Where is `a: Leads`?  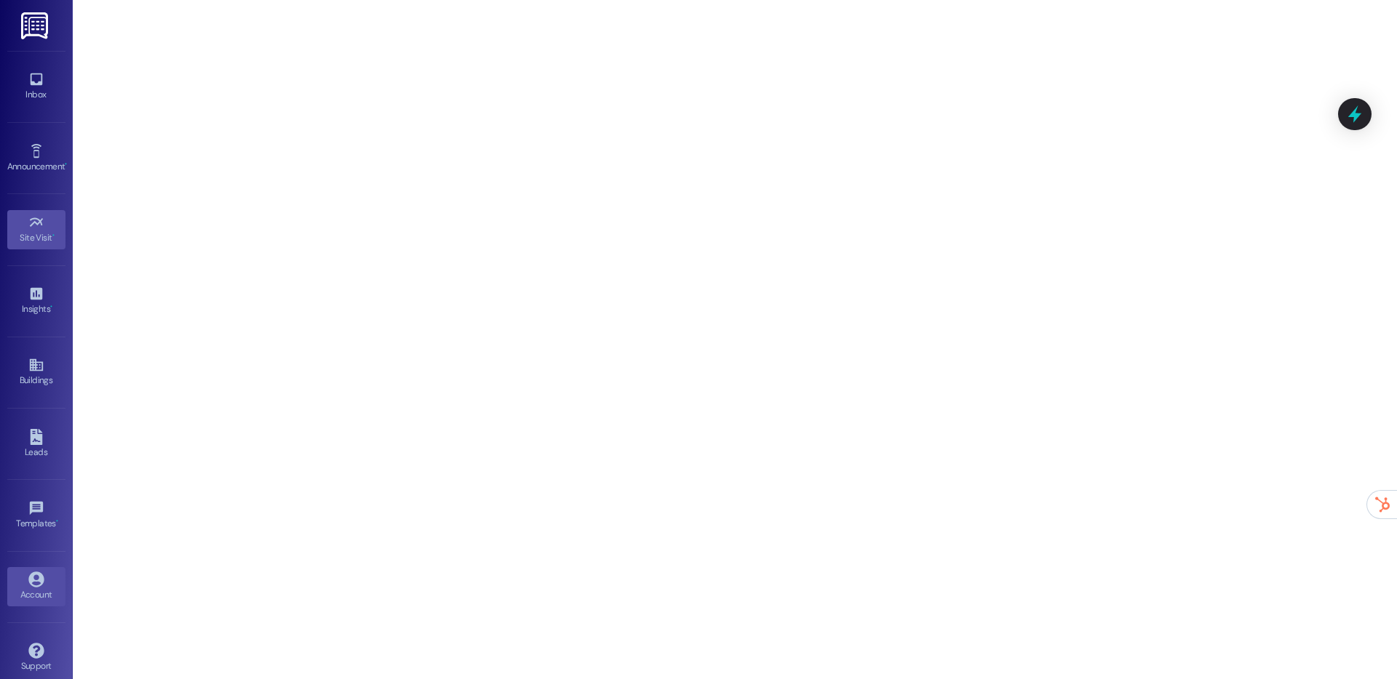 a: Leads is located at coordinates (36, 444).